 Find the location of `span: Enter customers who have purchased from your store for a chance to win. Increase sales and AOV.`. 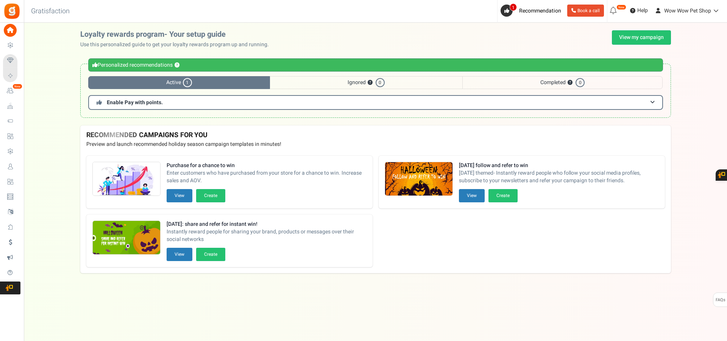

span: Enter customers who have purchased from your store for a chance to win. Increase sales and AOV. is located at coordinates (266, 177).